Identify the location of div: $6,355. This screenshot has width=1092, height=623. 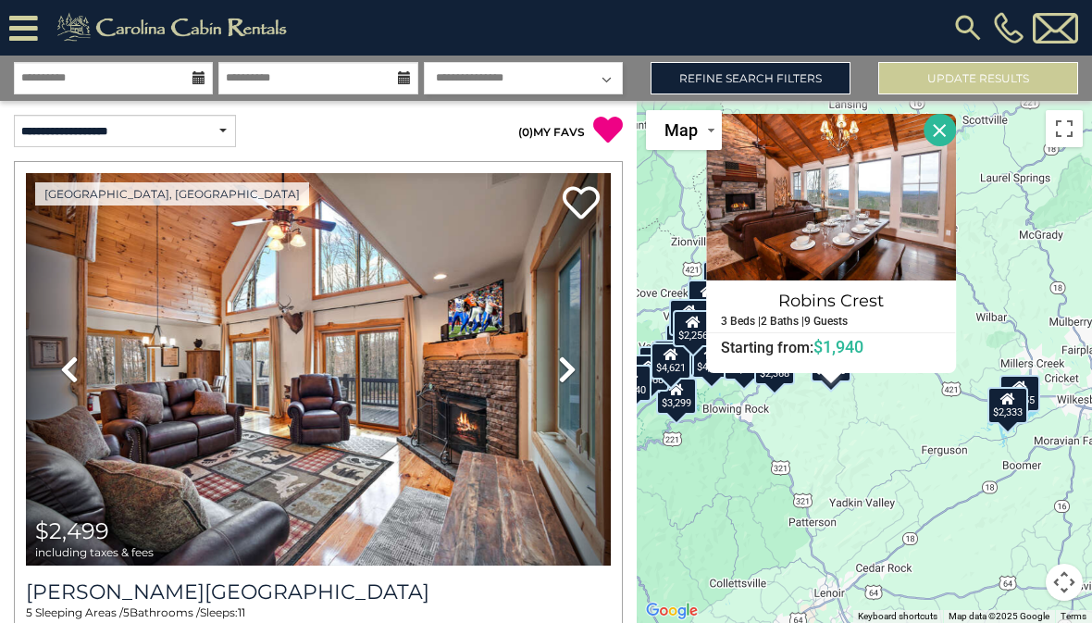
(1021, 393).